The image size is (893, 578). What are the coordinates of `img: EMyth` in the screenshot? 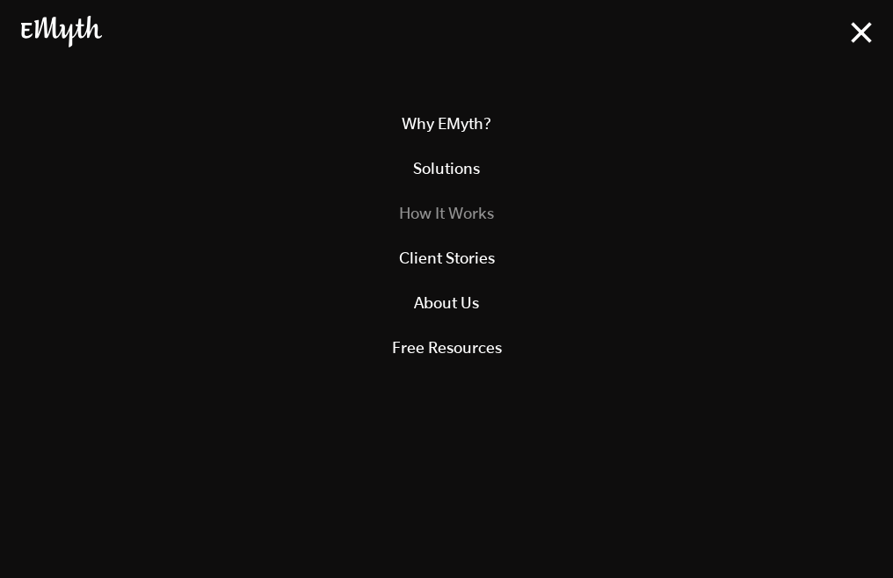 It's located at (62, 32).